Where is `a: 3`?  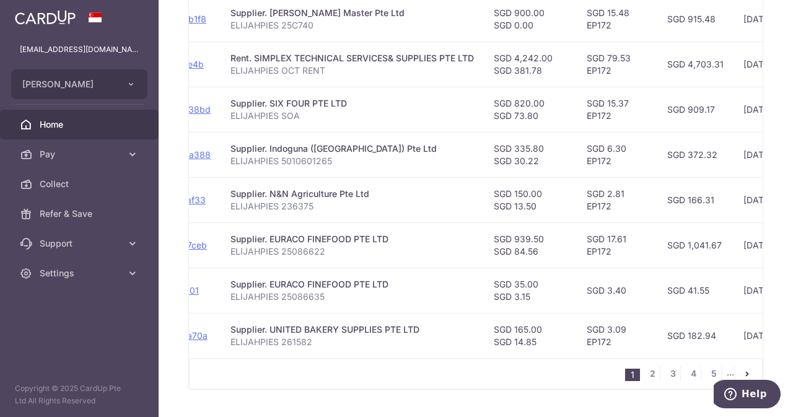 a: 3 is located at coordinates (673, 374).